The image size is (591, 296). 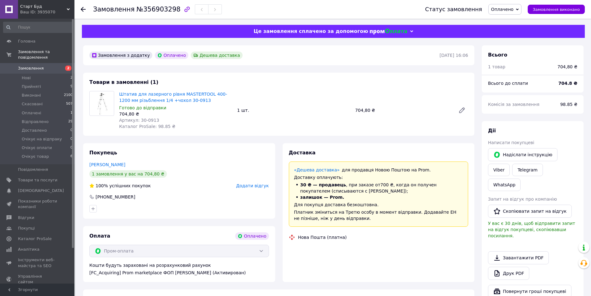 What do you see at coordinates (179, 269) in the screenshot?
I see `div: Кошти будуть зараховані на розрахунковий рахунок` at bounding box center [179, 269].